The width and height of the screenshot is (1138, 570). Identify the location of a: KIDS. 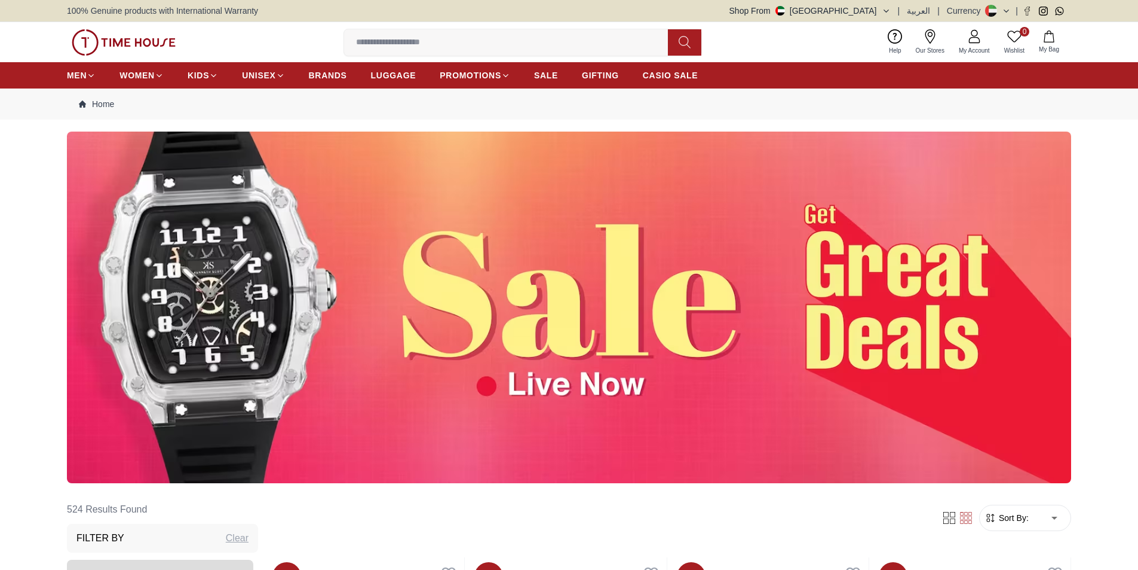
(203, 75).